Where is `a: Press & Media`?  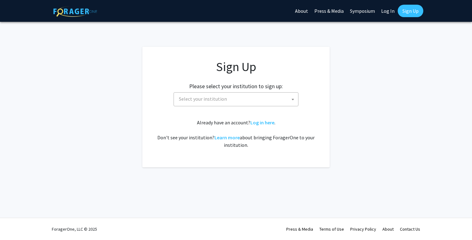
a: Press & Media is located at coordinates (300, 229).